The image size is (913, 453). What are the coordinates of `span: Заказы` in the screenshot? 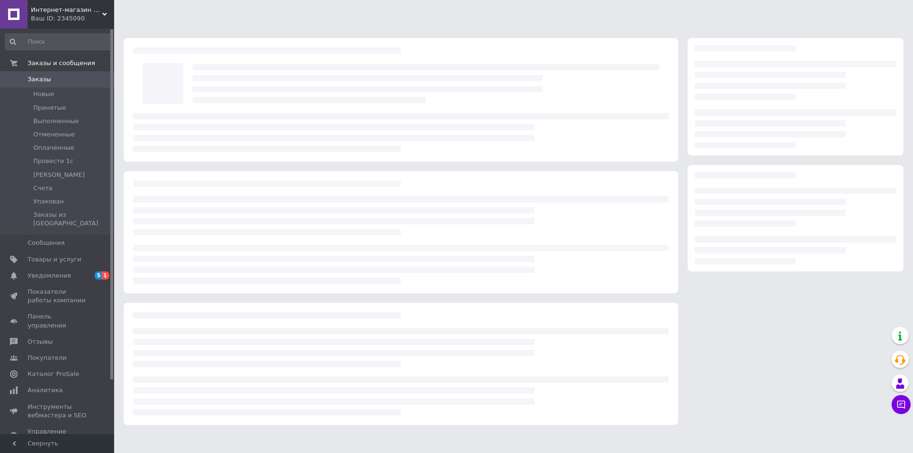 It's located at (39, 79).